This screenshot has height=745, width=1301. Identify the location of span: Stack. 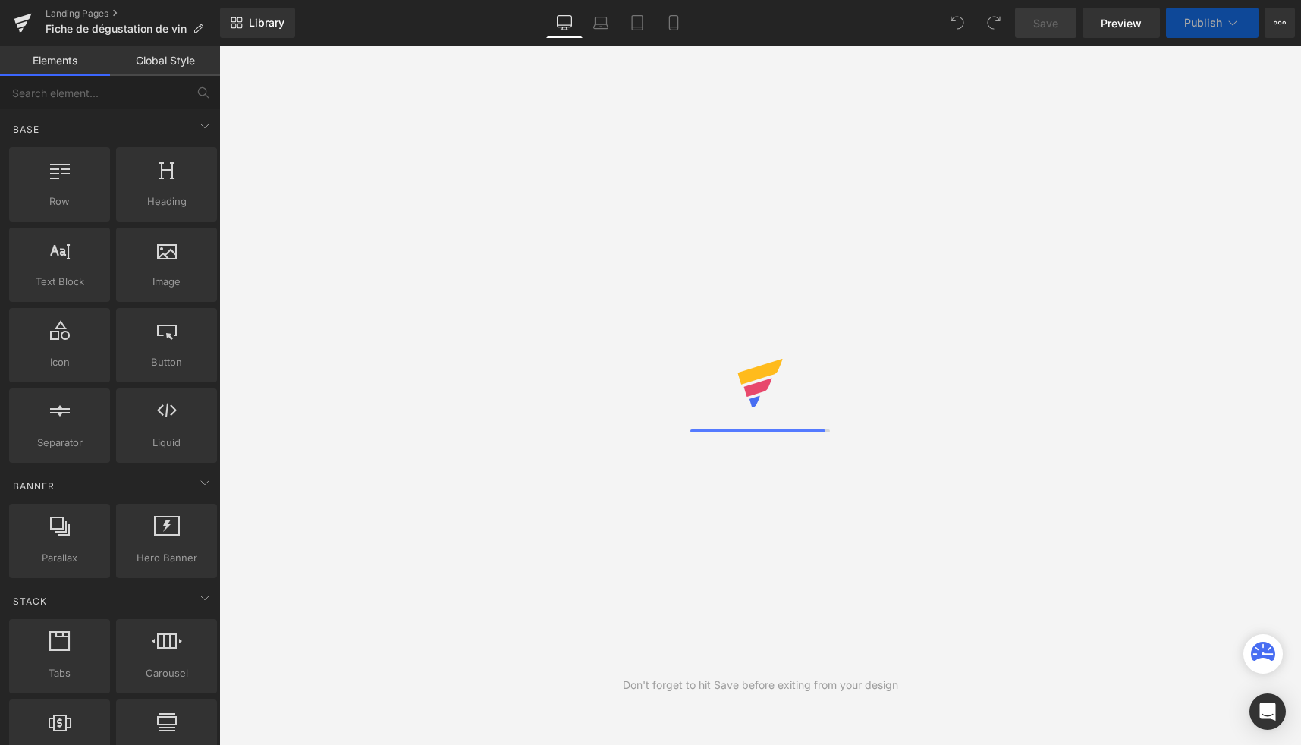
(30, 601).